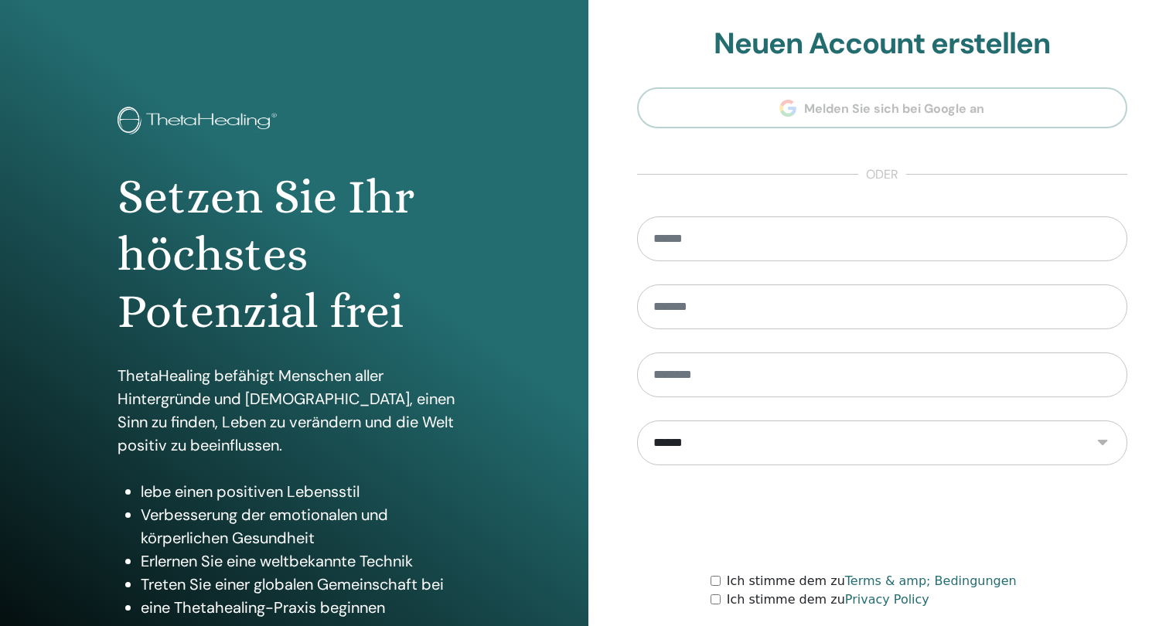 This screenshot has width=1176, height=626. Describe the element at coordinates (305, 492) in the screenshot. I see `li: lebe einen positiven Lebensstil` at that location.